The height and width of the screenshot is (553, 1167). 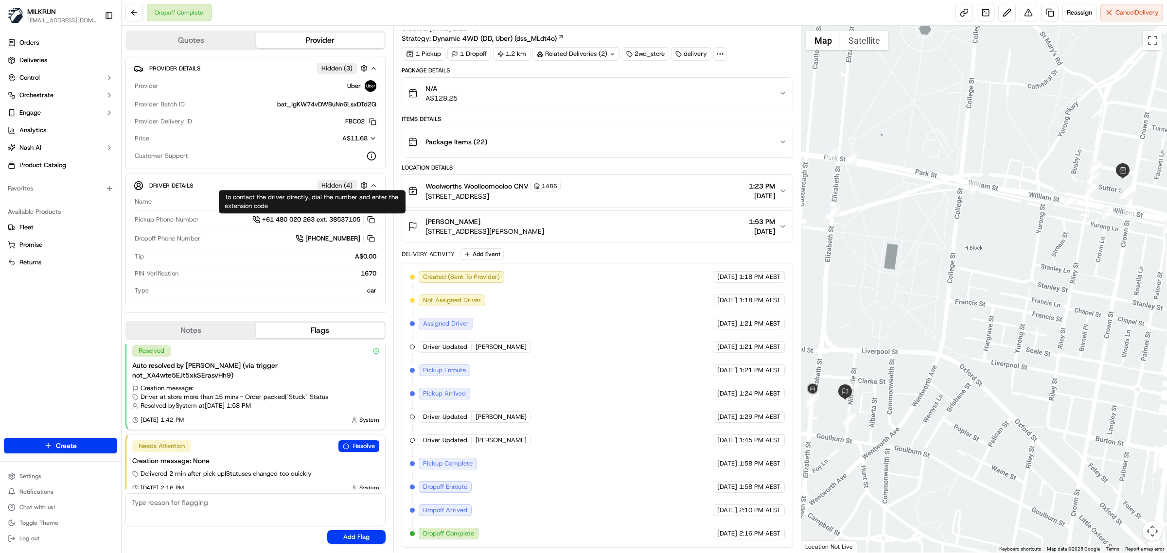 What do you see at coordinates (760, 394) in the screenshot?
I see `span: 1:24 PM AEST` at bounding box center [760, 394].